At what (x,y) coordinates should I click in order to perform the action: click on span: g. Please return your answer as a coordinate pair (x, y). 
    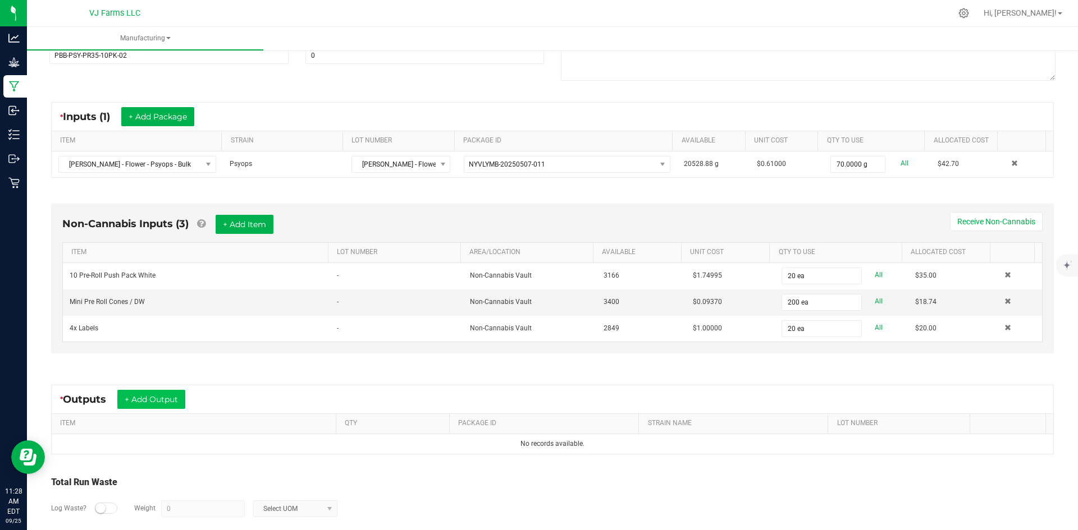
    Looking at the image, I should click on (716, 164).